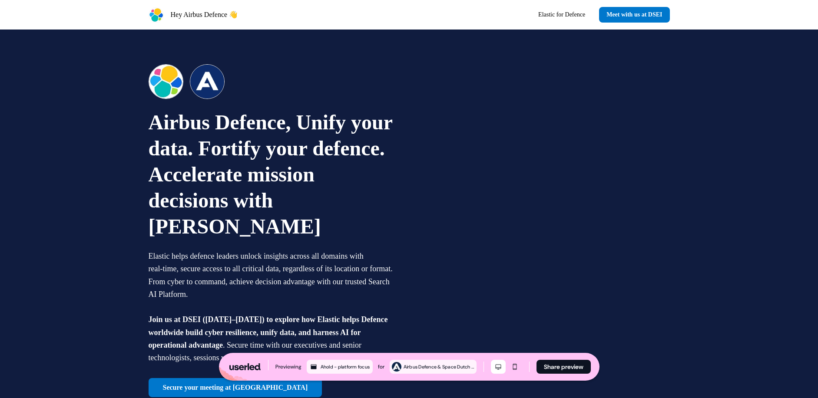 The width and height of the screenshot is (818, 398). What do you see at coordinates (288, 367) in the screenshot?
I see `div: Previewing` at bounding box center [288, 367].